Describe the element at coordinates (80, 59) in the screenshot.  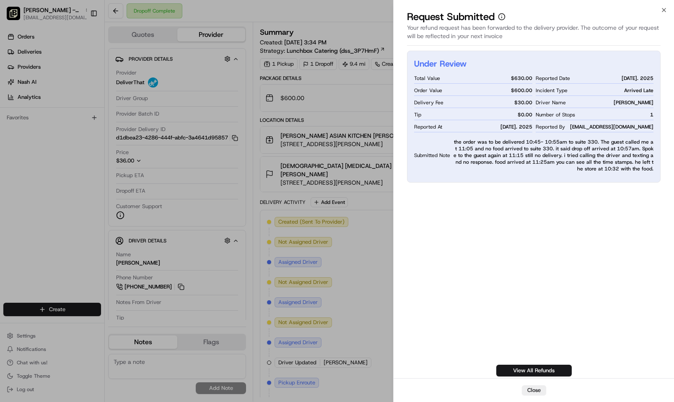
I see `input: Clear` at that location.